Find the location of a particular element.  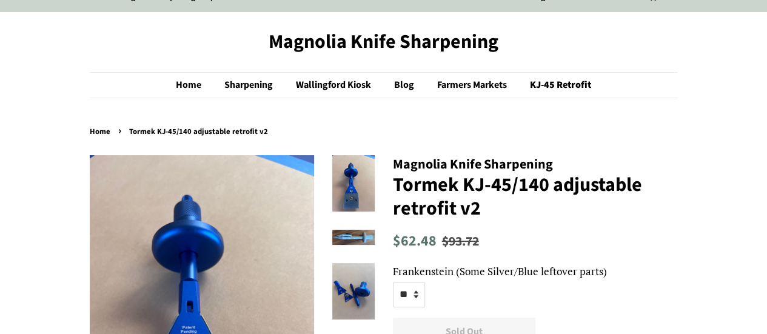

h1: Tormek KJ-45/140 adjustable retrofit v2 is located at coordinates (535, 196).